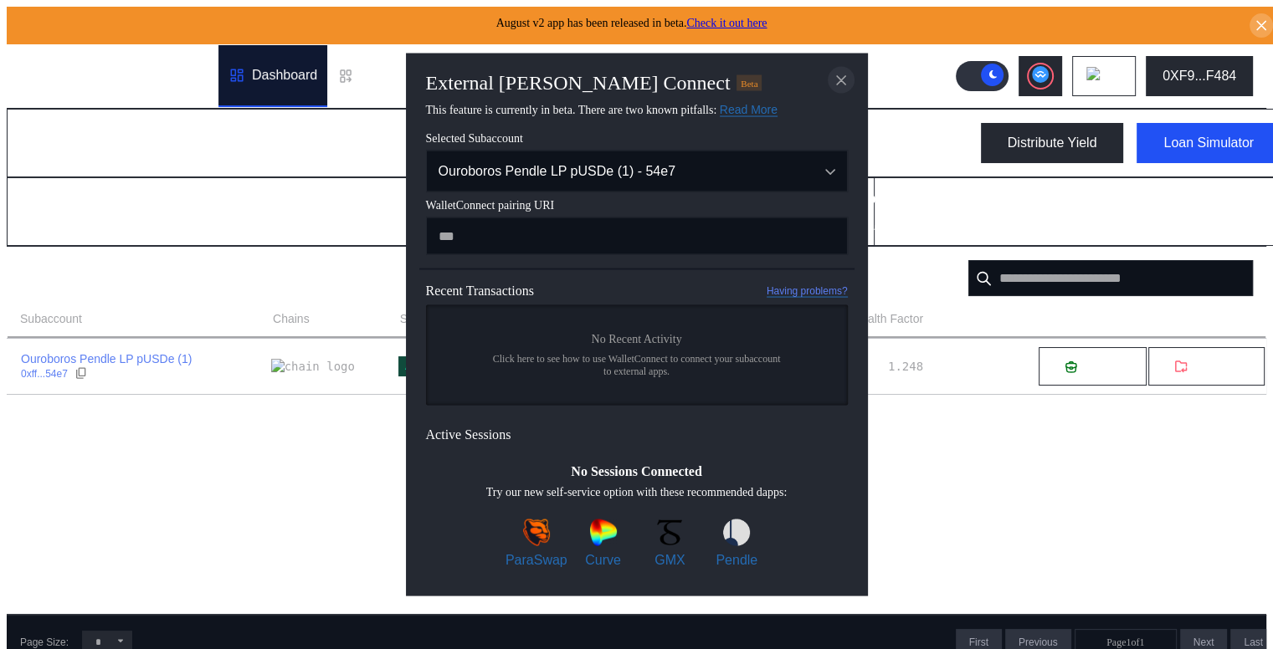  Describe the element at coordinates (925, 222) in the screenshot. I see `div: 1,246,887.805` at that location.